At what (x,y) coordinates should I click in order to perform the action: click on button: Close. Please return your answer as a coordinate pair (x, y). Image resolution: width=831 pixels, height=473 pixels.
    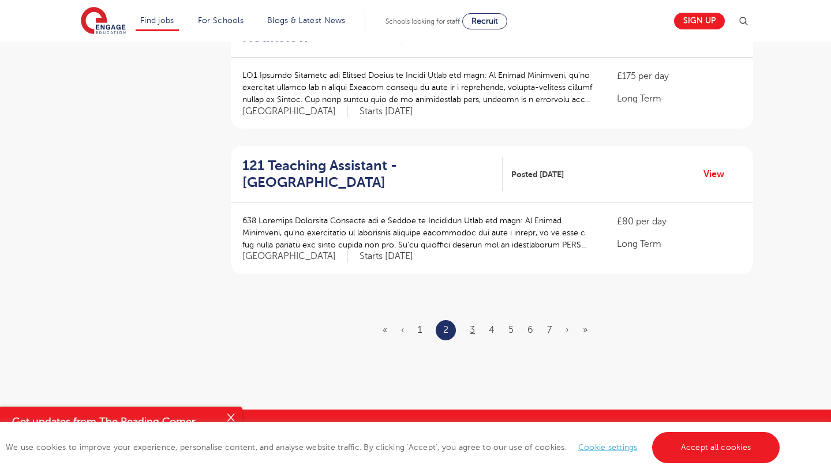
    Looking at the image, I should click on (231, 418).